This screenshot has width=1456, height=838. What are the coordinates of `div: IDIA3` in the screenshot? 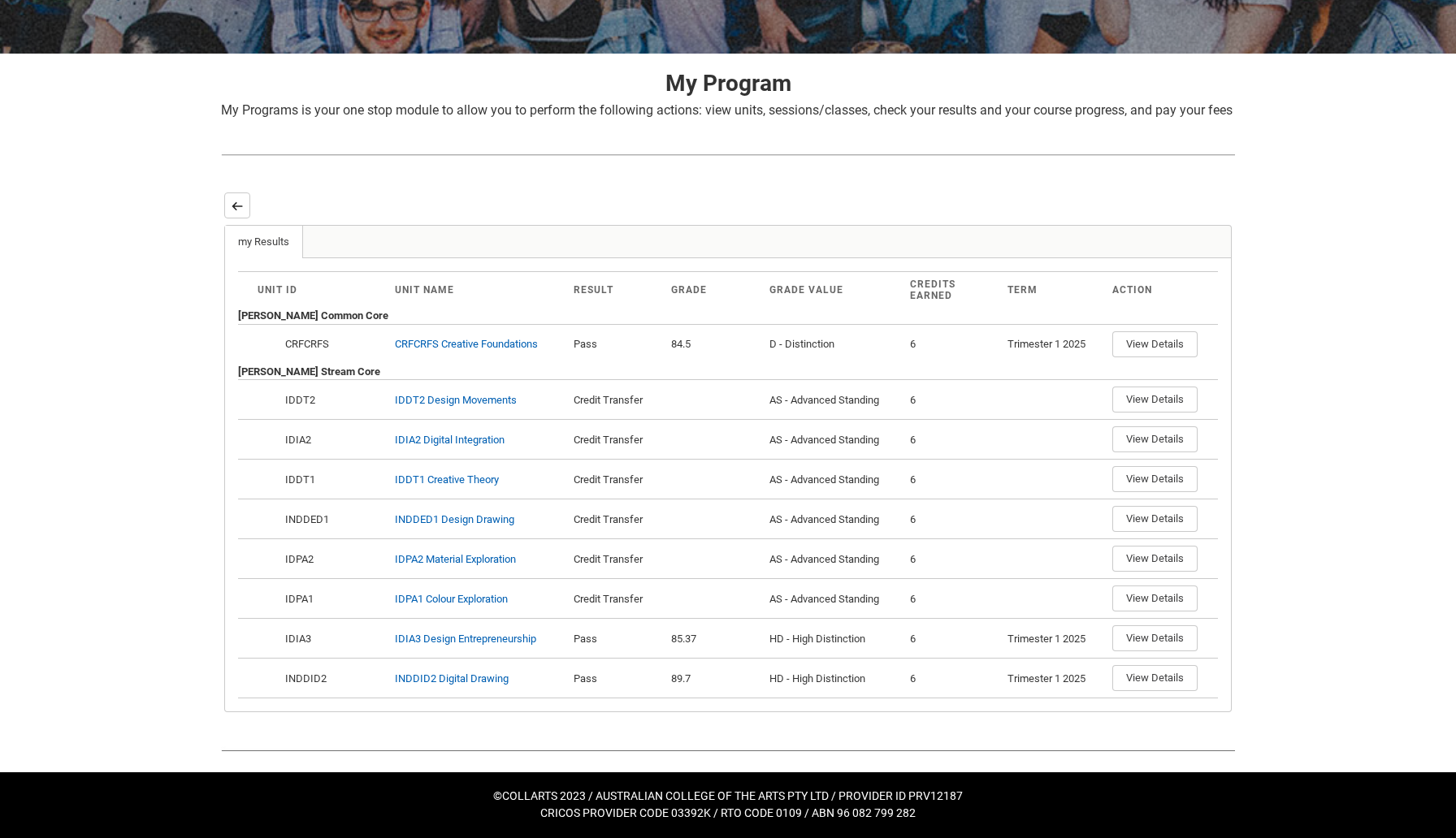 It's located at (332, 639).